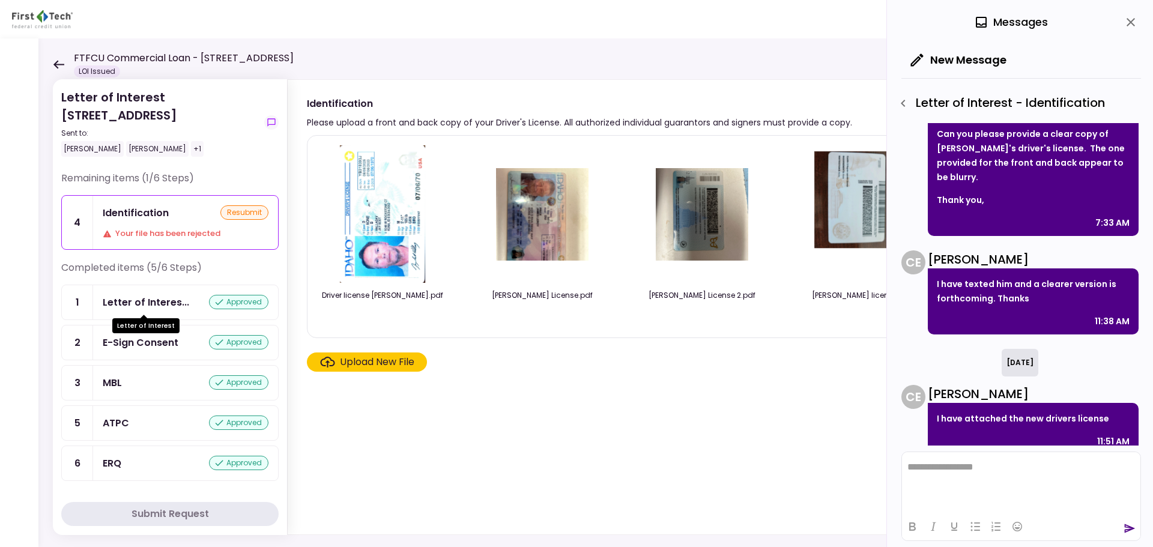 This screenshot has width=1153, height=547. Describe the element at coordinates (271, 122) in the screenshot. I see `button: show-messages` at that location.